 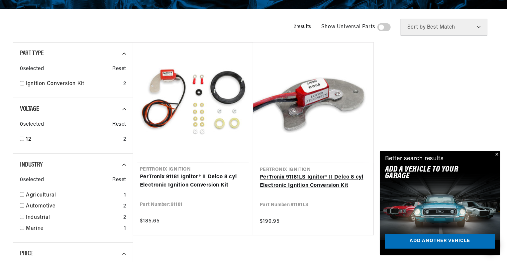 What do you see at coordinates (432, 173) in the screenshot?
I see `h2: Add A VEHICLE to your garage` at bounding box center [432, 173].